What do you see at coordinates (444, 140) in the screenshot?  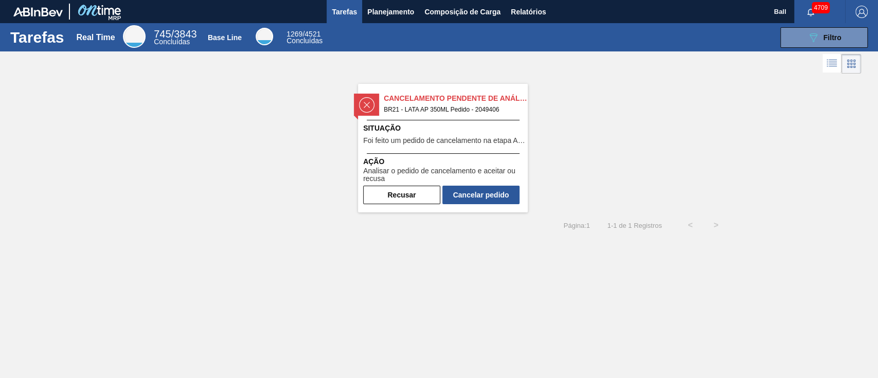 I see `span: Foi feito um pedido de cancelamento na etapa Aguardando Faturamento` at bounding box center [444, 140].